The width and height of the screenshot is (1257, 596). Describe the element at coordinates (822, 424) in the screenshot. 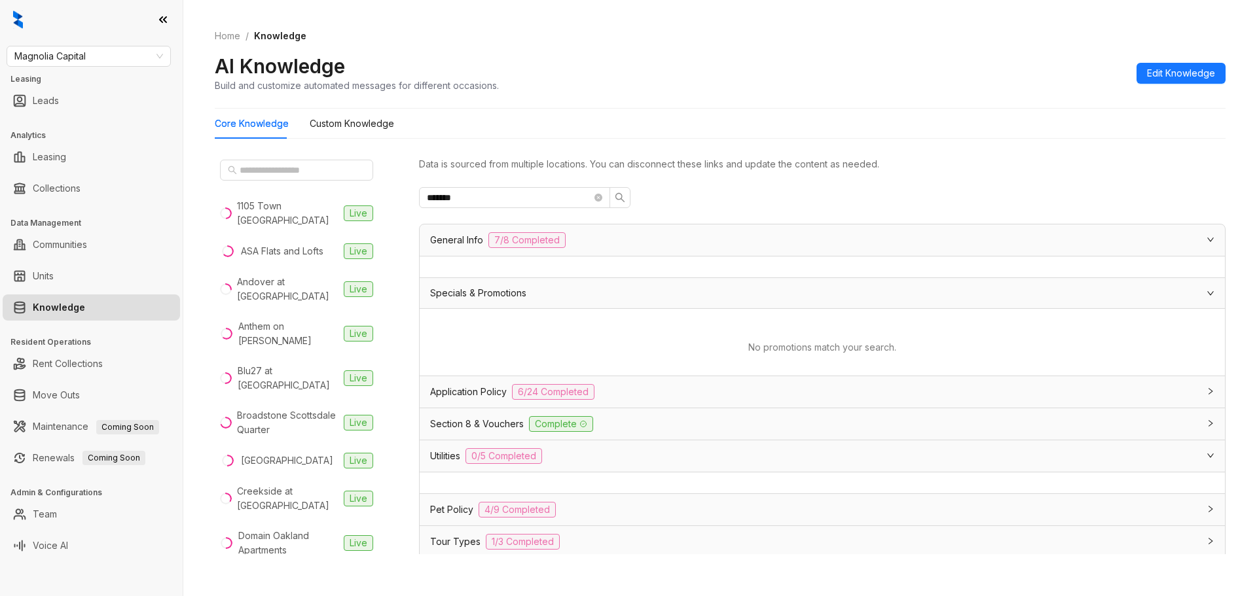

I see `div: Section 8 & VouchersComplete` at that location.